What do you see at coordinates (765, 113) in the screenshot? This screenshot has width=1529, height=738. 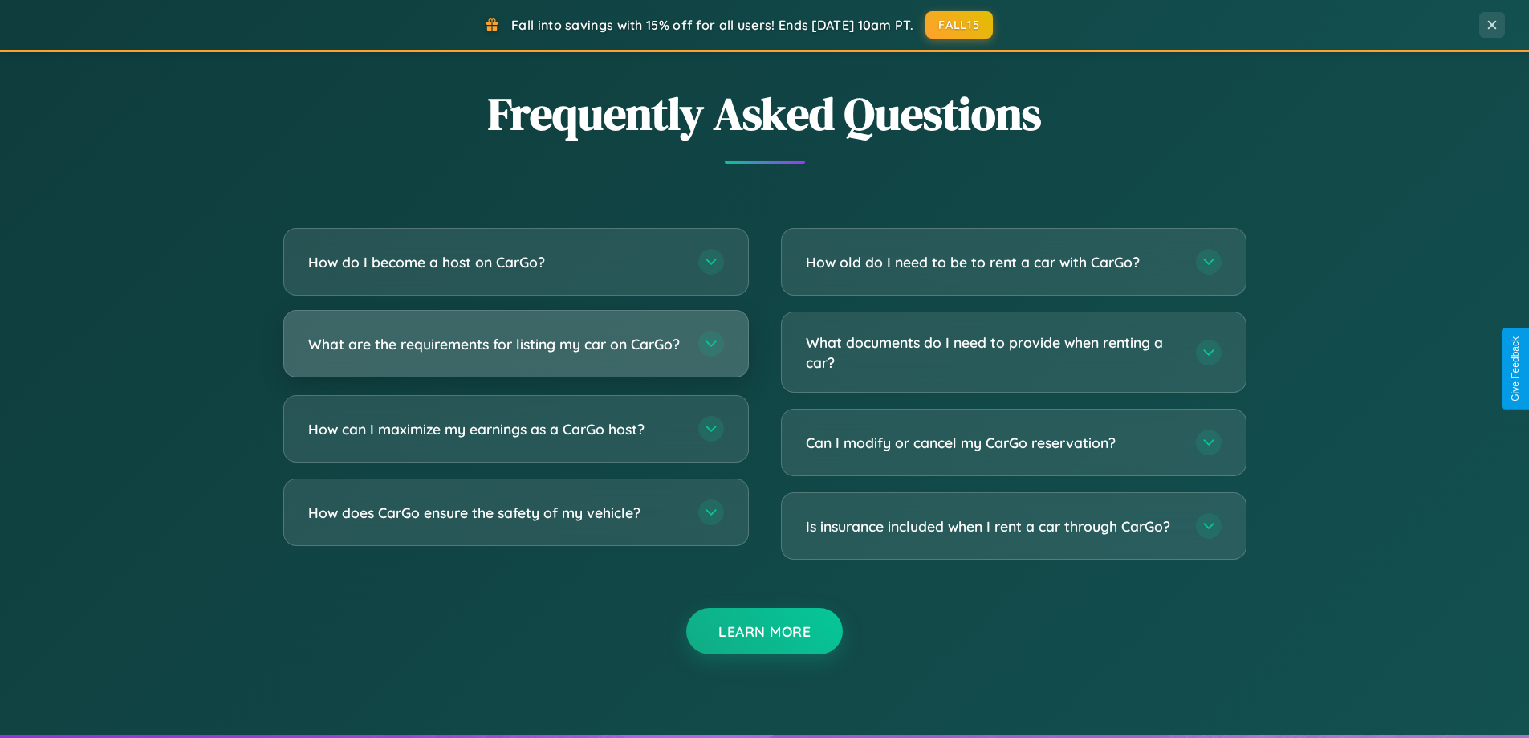 I see `h2: Frequently Asked Questions` at bounding box center [765, 113].